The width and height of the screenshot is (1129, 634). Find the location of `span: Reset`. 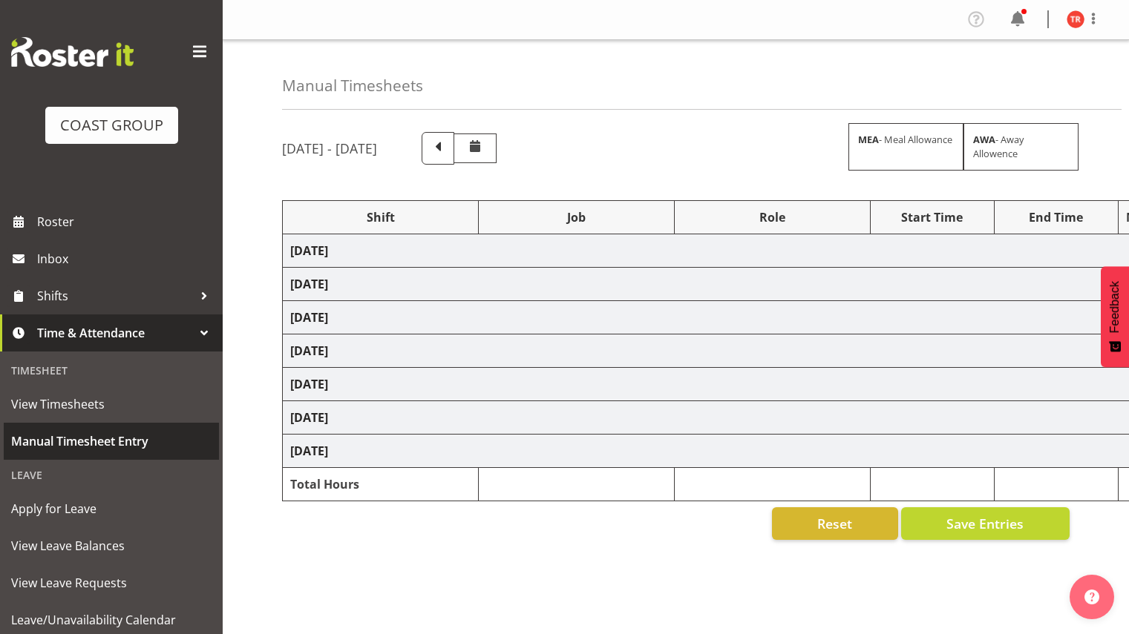

span: Reset is located at coordinates (834, 524).